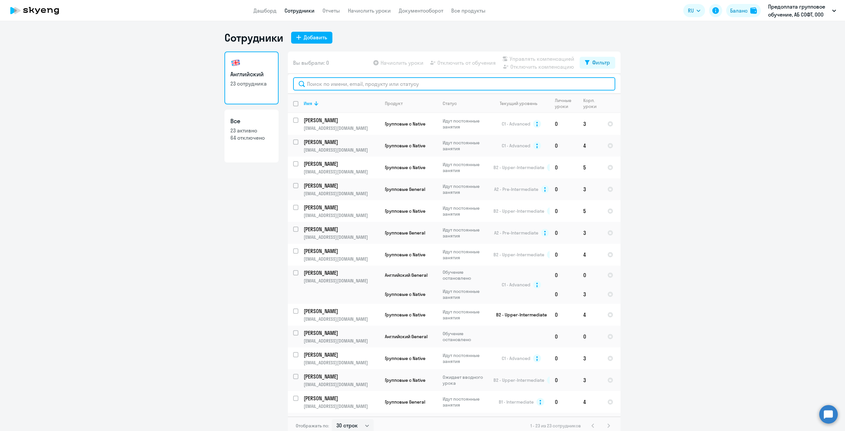 The height and width of the screenshot is (431, 845). I want to click on p: Предоплата групповое обучение, АБ СОФТ, ООО, so click(799, 11).